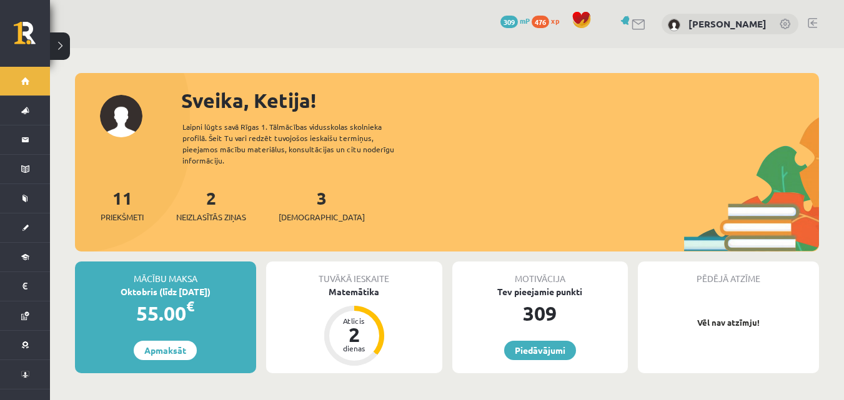 This screenshot has width=844, height=400. I want to click on a: 309 mP, so click(515, 21).